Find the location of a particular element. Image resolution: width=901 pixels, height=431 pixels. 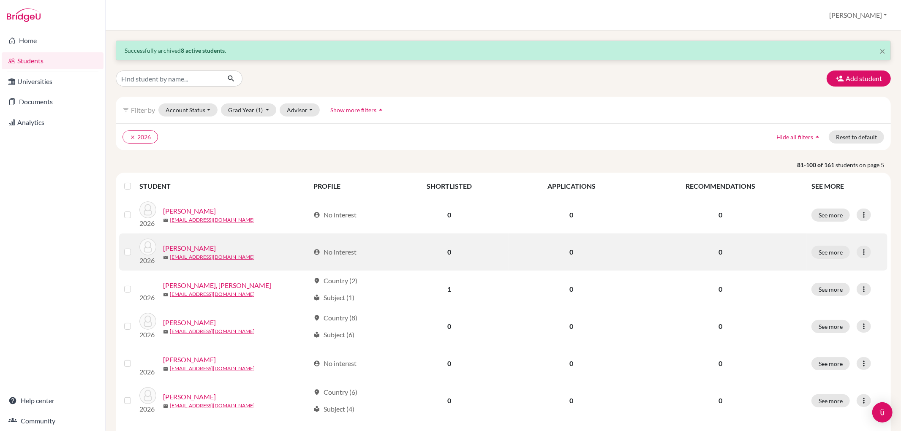

button: Show more filtersarrow_drop_up is located at coordinates (357, 110).